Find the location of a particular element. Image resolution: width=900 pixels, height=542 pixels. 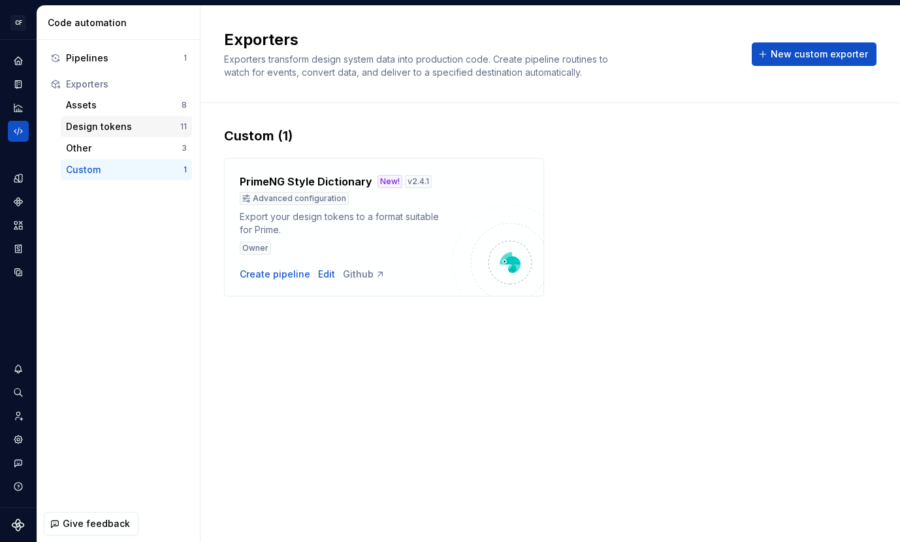

a: Assets8 is located at coordinates (126, 105).